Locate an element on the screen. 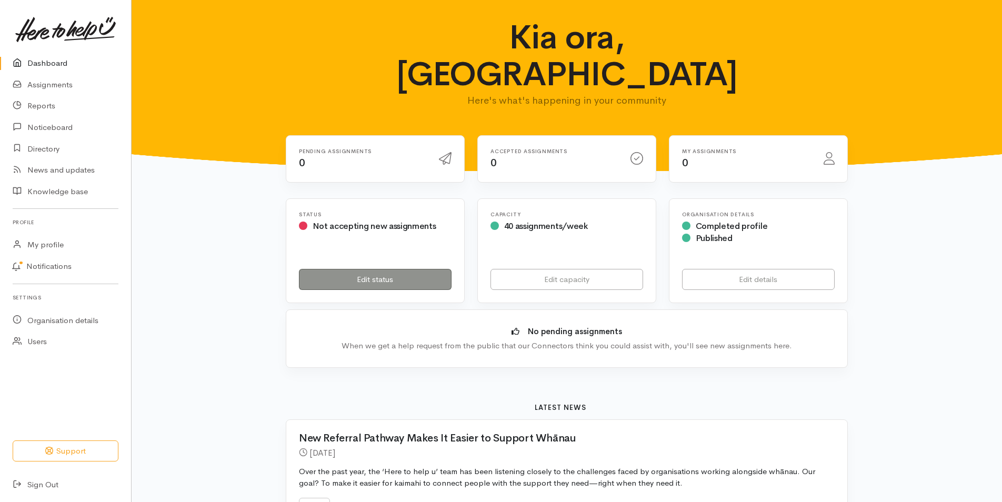 This screenshot has width=1002, height=502. p: Here's what's happening in your community is located at coordinates (567, 101).